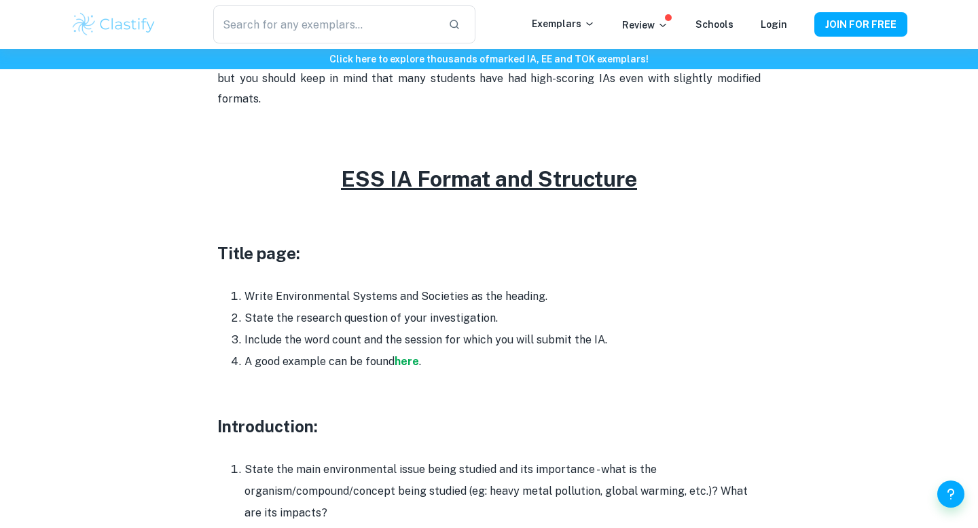 The height and width of the screenshot is (528, 978). Describe the element at coordinates (489, 59) in the screenshot. I see `h6: Click here to explore thousands of marked IA, EE and TOK exemplars !` at that location.